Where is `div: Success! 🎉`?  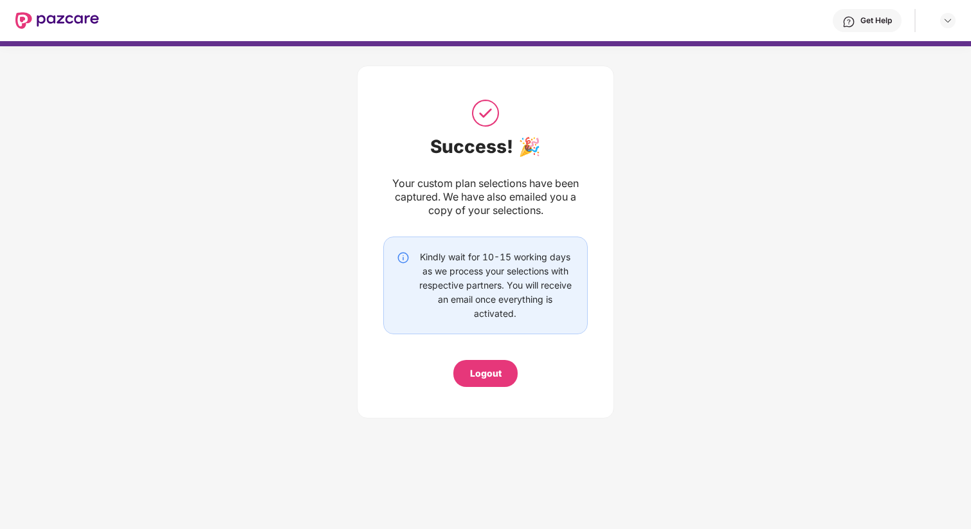 div: Success! 🎉 is located at coordinates (486, 147).